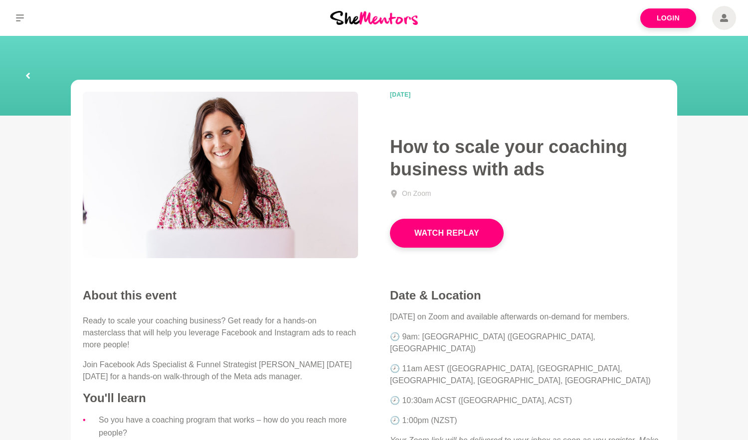 Image resolution: width=748 pixels, height=440 pixels. I want to click on h4: Date & Location, so click(527, 296).